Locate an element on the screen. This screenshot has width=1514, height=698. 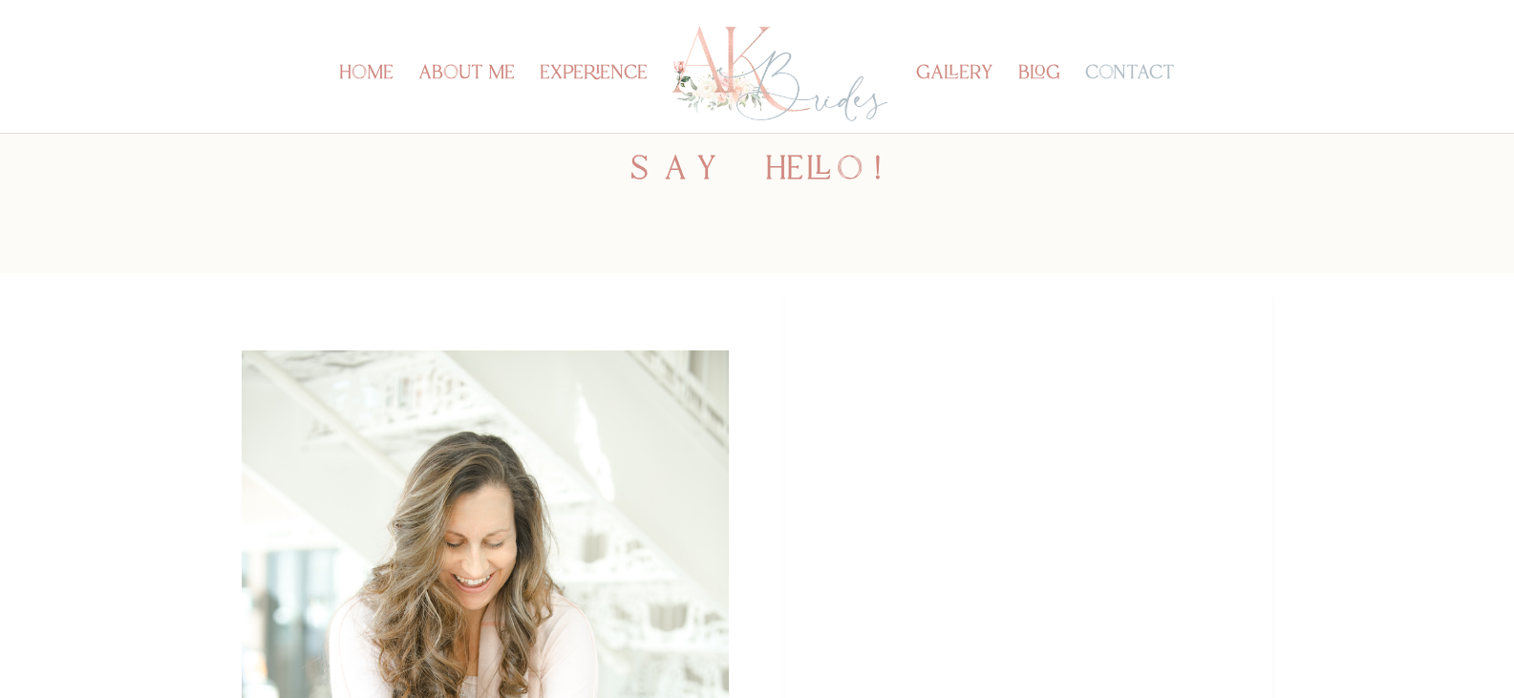
h2: say hello! is located at coordinates (758, 175).